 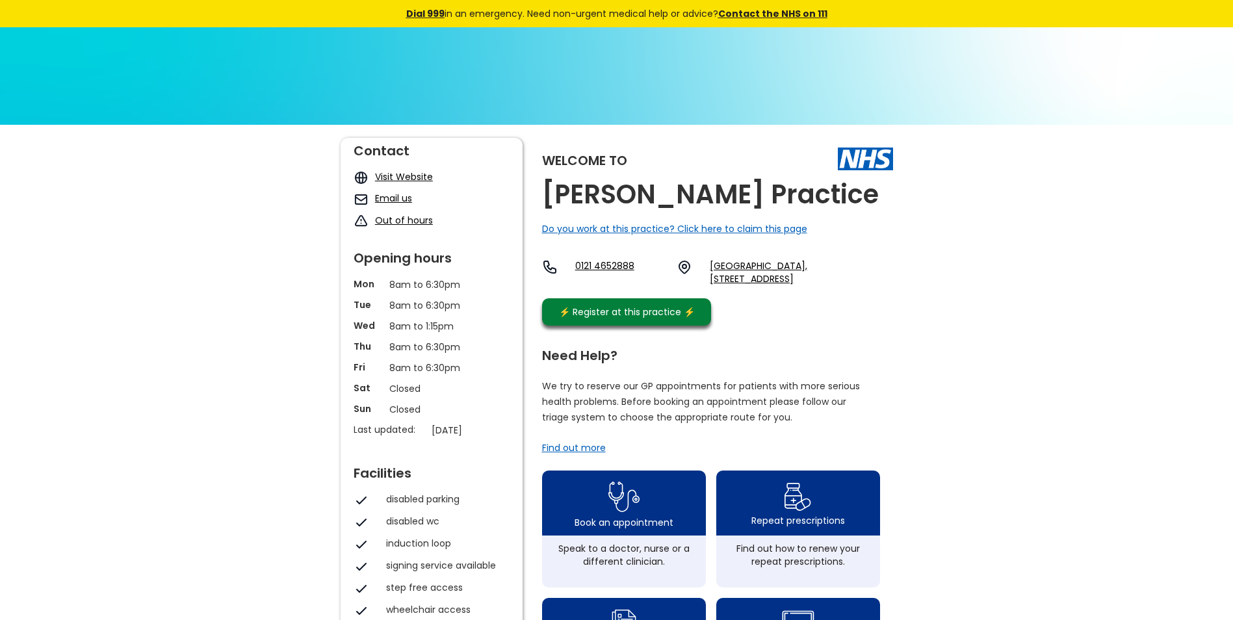 I want to click on p: Wed, so click(x=368, y=326).